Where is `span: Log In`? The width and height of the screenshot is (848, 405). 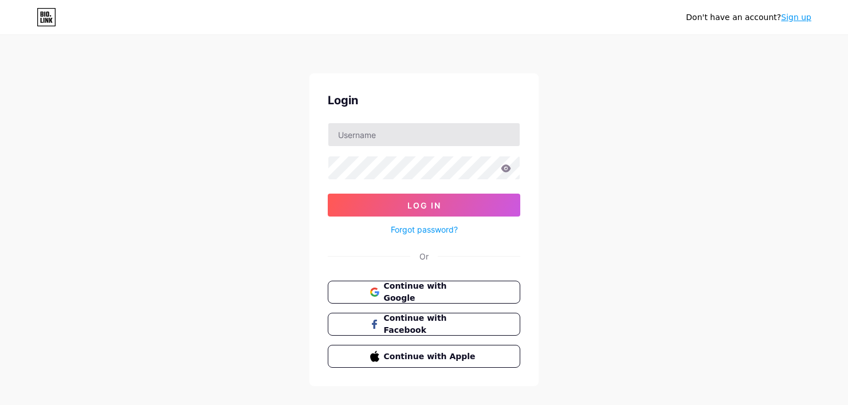 span: Log In is located at coordinates (424, 205).